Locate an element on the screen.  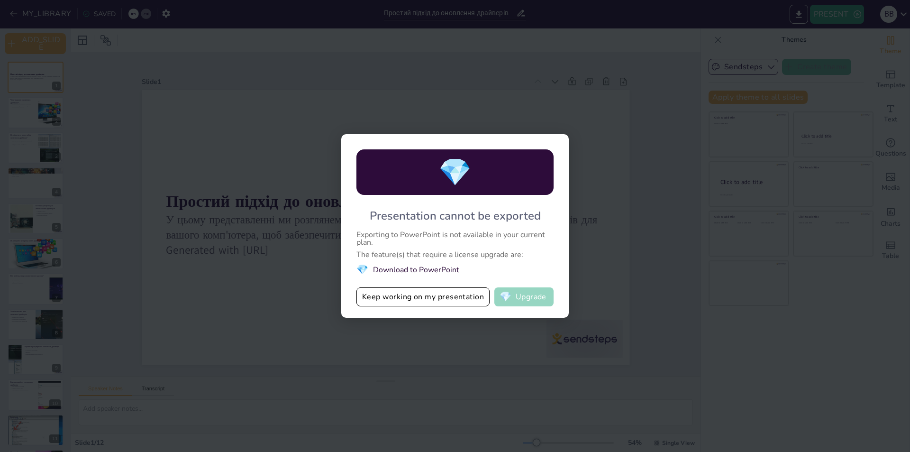
div: Exporting to PowerPoint is not available in your current plan. is located at coordinates (455, 238).